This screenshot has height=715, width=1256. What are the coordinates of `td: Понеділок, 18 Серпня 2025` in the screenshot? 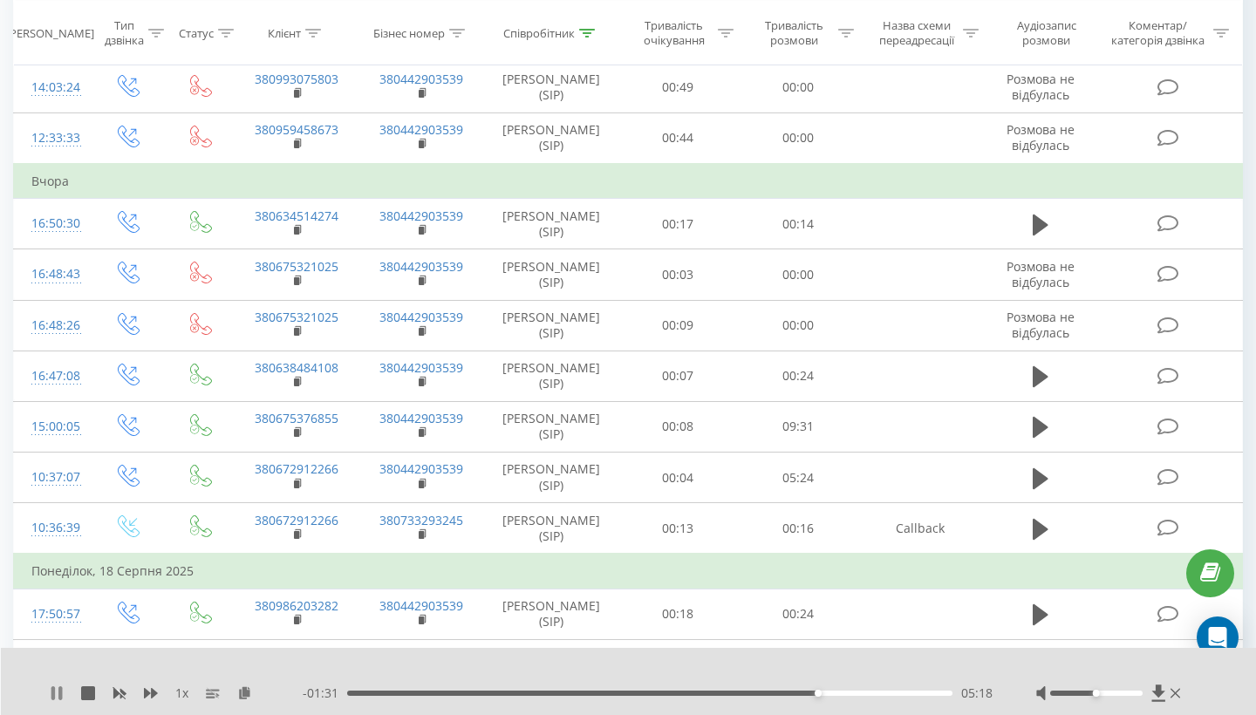 It's located at (628, 571).